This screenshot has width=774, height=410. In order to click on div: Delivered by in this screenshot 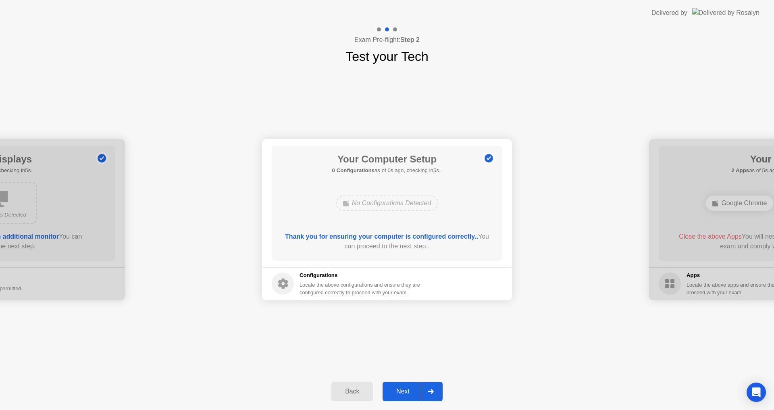, I will do `click(670, 13)`.